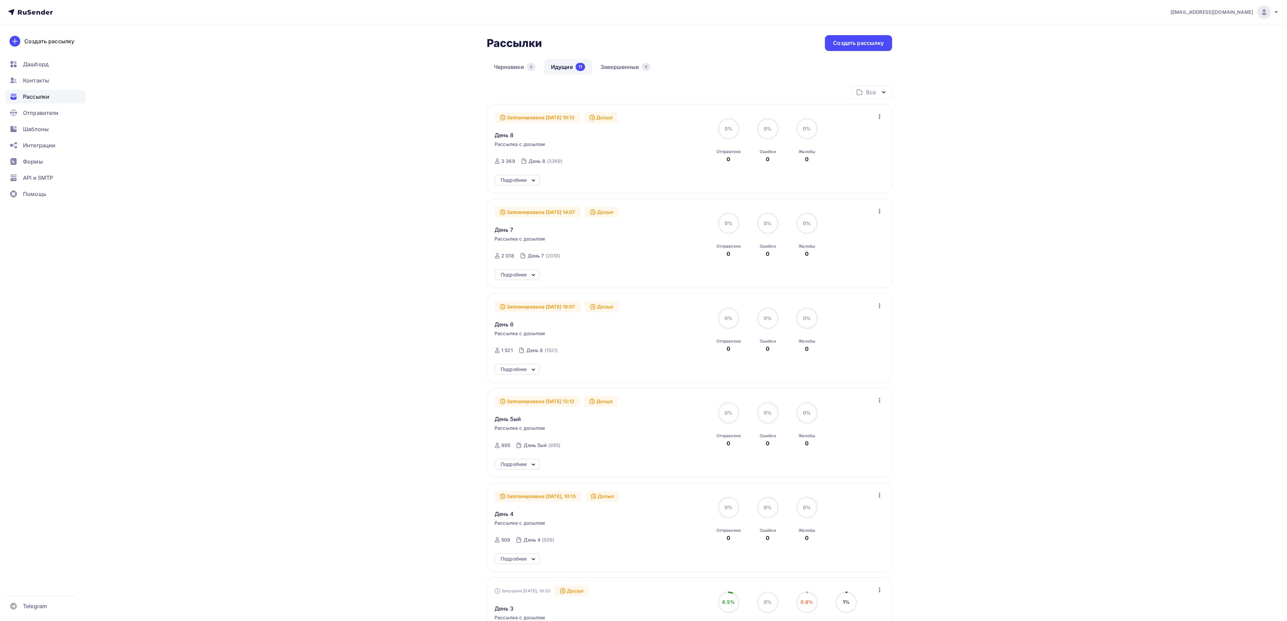 This screenshot has height=621, width=1287. Describe the element at coordinates (504, 230) in the screenshot. I see `span: День 7` at that location.